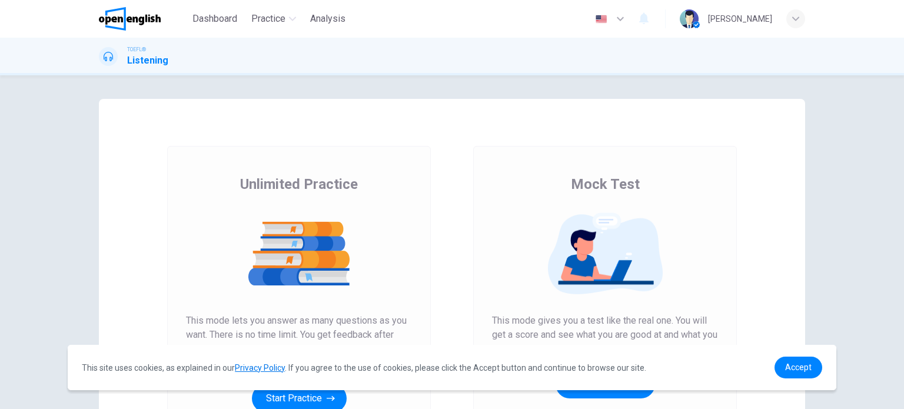 Image resolution: width=904 pixels, height=409 pixels. I want to click on a: dismiss cookie message, so click(798, 367).